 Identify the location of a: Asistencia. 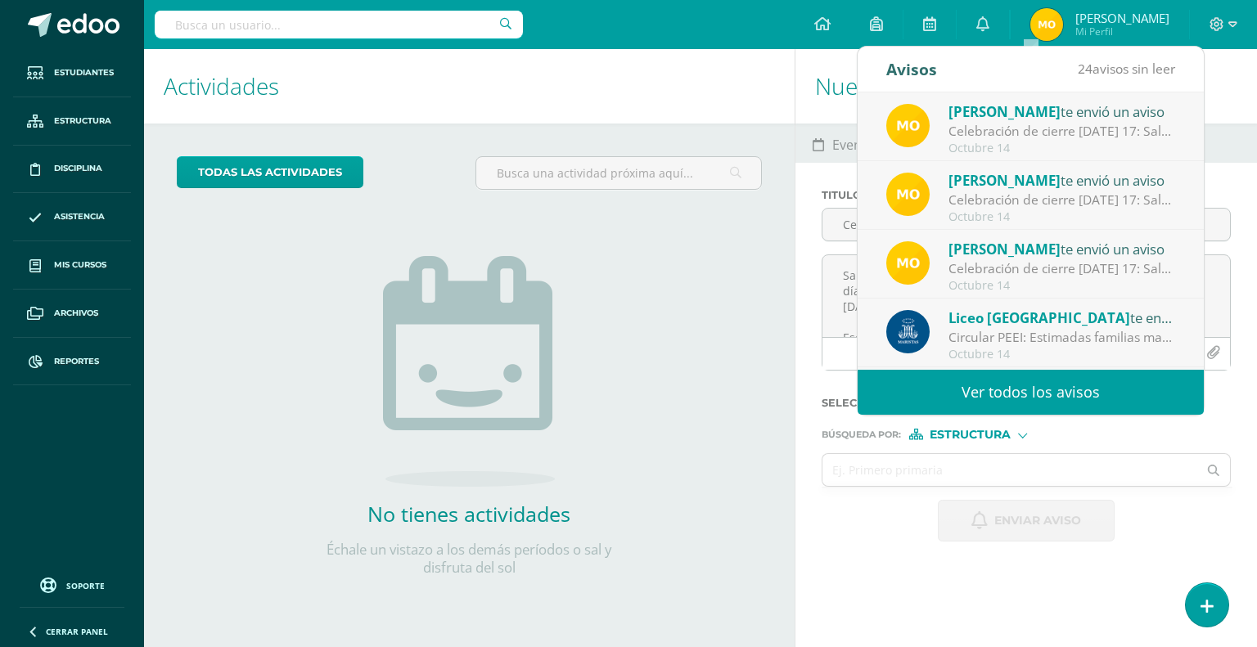
(72, 217).